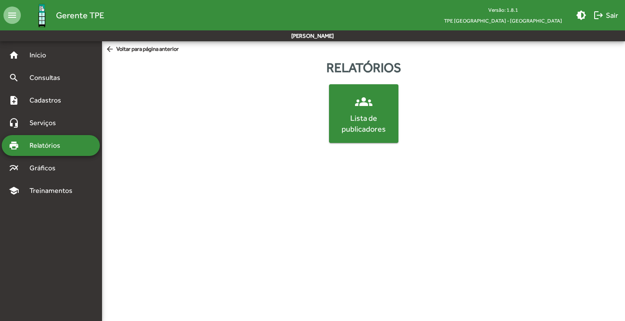 The image size is (625, 321). What do you see at coordinates (364, 102) in the screenshot?
I see `mat-icon: groups` at bounding box center [364, 102].